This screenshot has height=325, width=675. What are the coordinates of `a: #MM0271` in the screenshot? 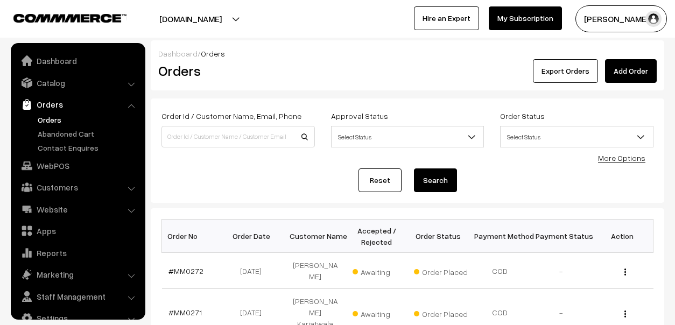 It's located at (185, 312).